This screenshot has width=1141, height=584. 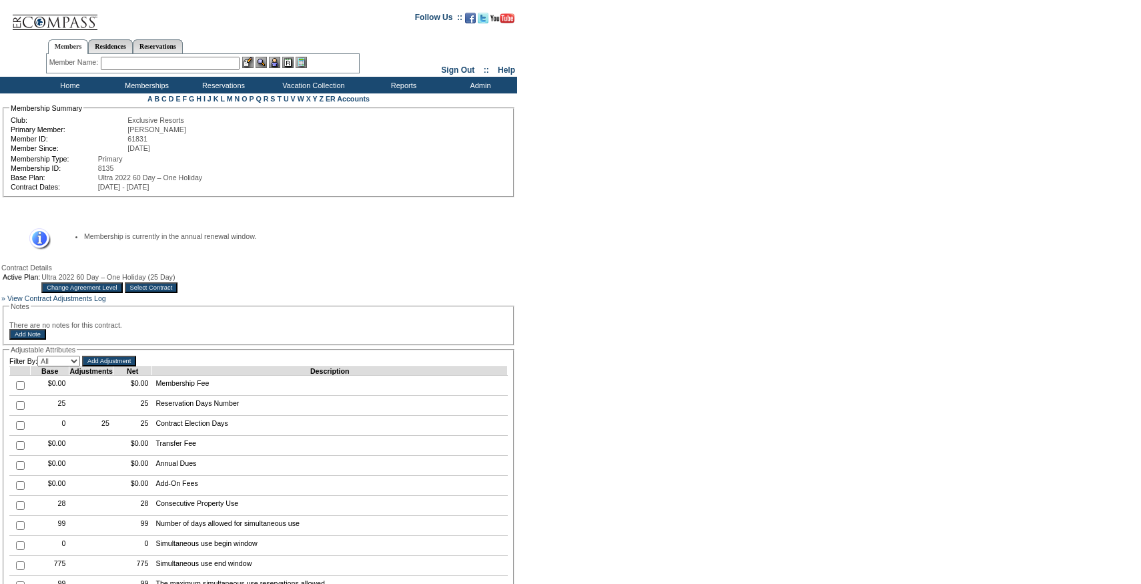 What do you see at coordinates (506, 70) in the screenshot?
I see `a: Help` at bounding box center [506, 70].